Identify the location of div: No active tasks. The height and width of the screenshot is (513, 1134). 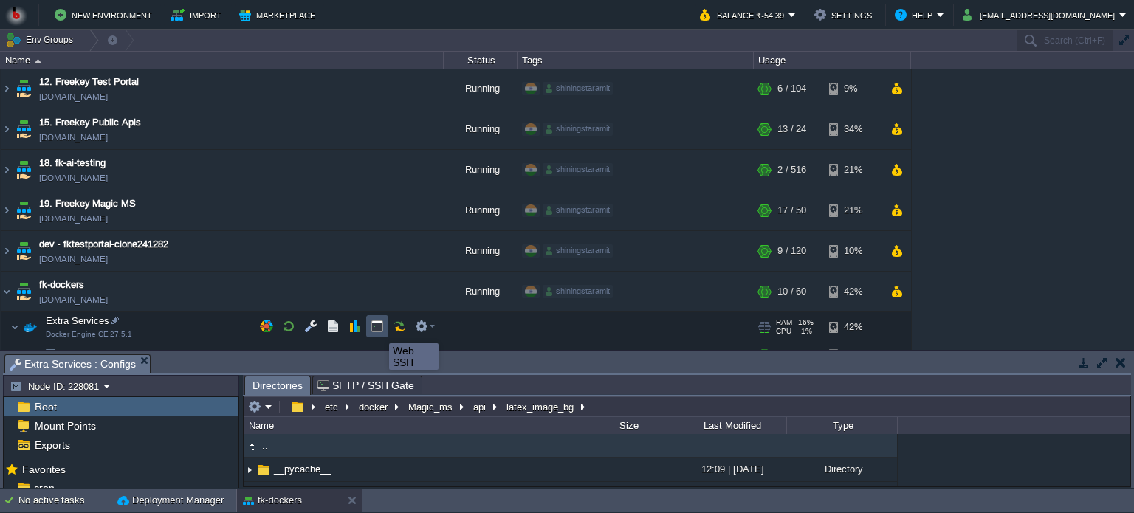
(64, 500).